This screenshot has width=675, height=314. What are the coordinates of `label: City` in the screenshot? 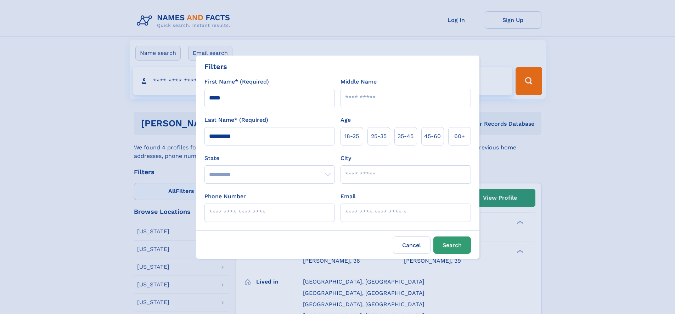 It's located at (346, 158).